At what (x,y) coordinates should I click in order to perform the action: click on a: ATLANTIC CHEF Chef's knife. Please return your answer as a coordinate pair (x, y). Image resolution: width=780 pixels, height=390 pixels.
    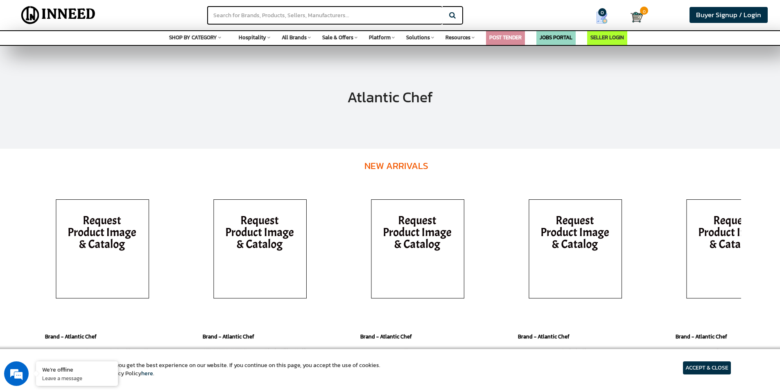
    Looking at the image, I should click on (554, 351).